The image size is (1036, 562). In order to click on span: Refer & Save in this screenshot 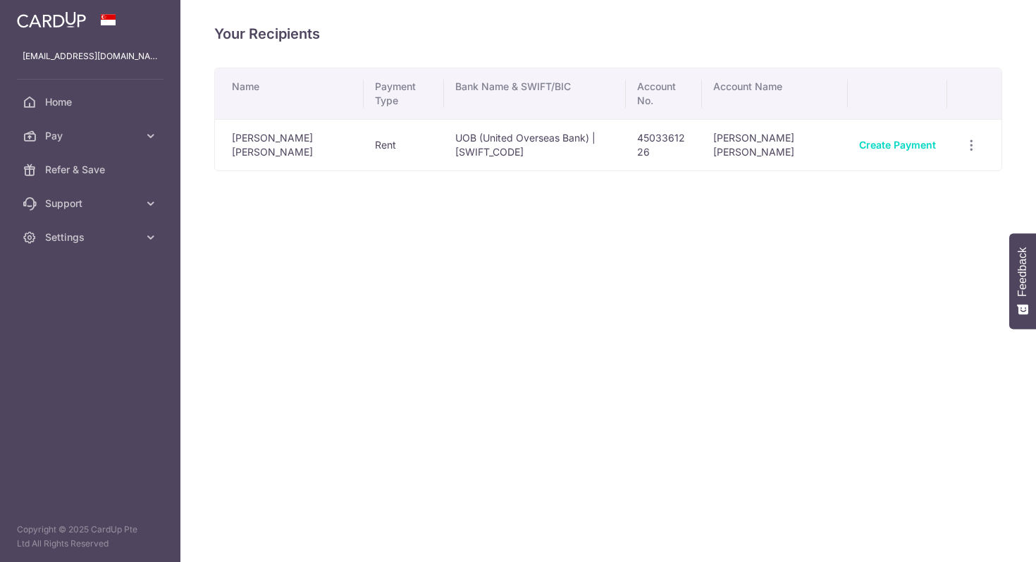, I will do `click(92, 170)`.